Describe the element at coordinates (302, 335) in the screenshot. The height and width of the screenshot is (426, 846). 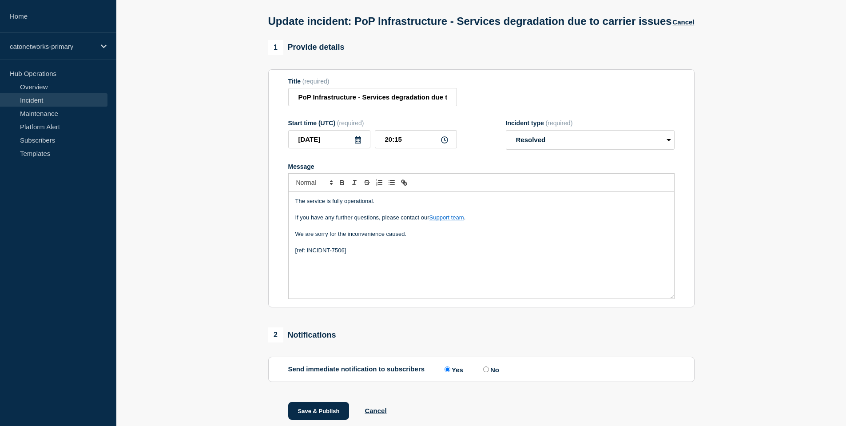
I see `div: Notifications` at that location.